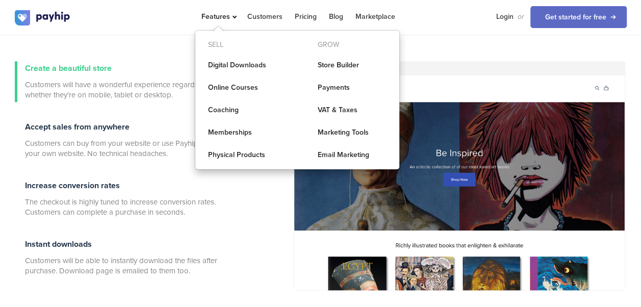 The image size is (641, 307). Describe the element at coordinates (352, 155) in the screenshot. I see `a: Email Marketing` at that location.